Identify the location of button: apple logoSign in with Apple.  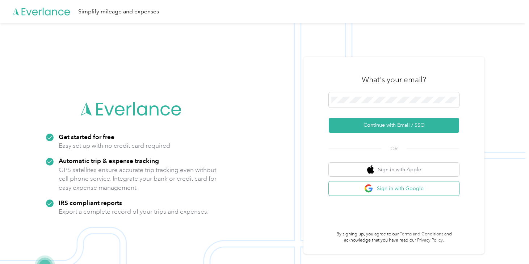
(394, 169).